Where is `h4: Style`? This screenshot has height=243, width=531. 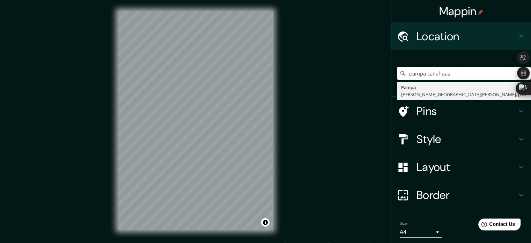
h4: Style is located at coordinates (467, 139).